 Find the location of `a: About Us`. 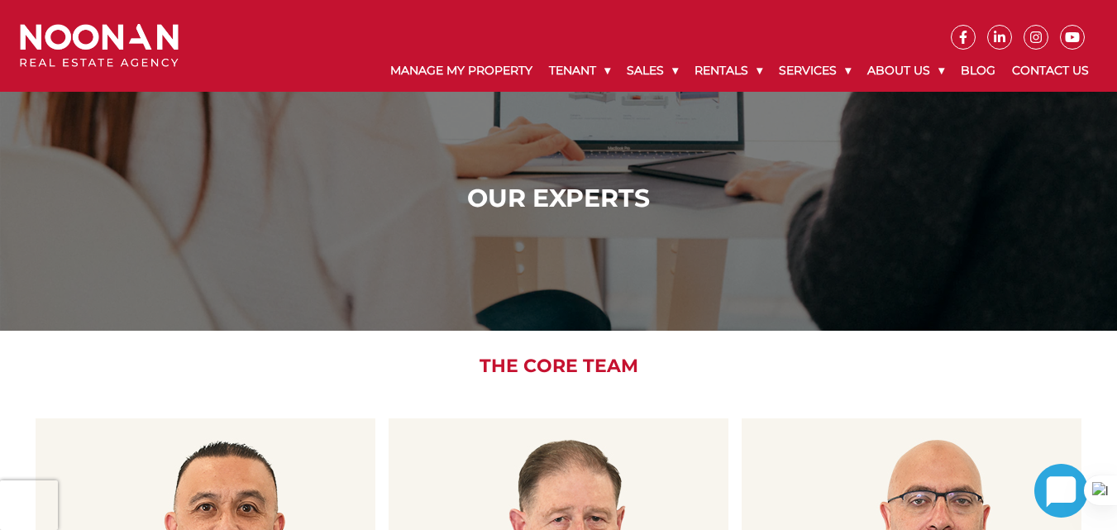

a: About Us is located at coordinates (906, 70).